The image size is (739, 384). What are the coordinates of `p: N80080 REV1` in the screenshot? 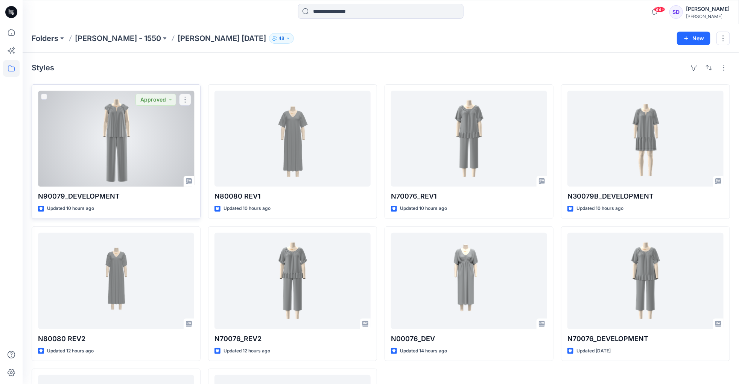 It's located at (292, 196).